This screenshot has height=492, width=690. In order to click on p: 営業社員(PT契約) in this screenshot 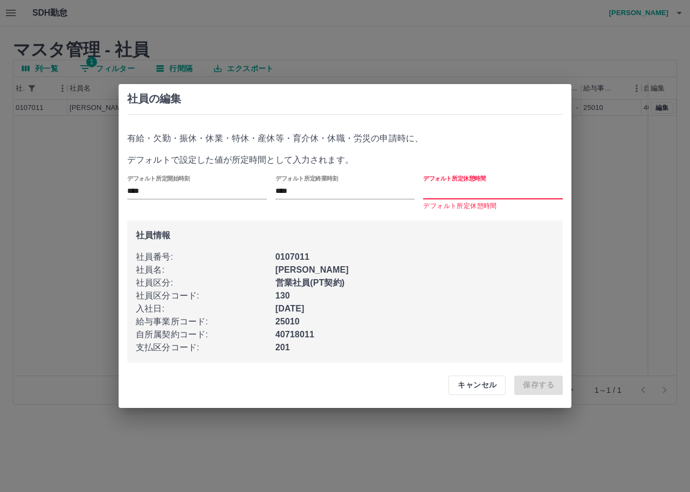, I will do `click(415, 283)`.